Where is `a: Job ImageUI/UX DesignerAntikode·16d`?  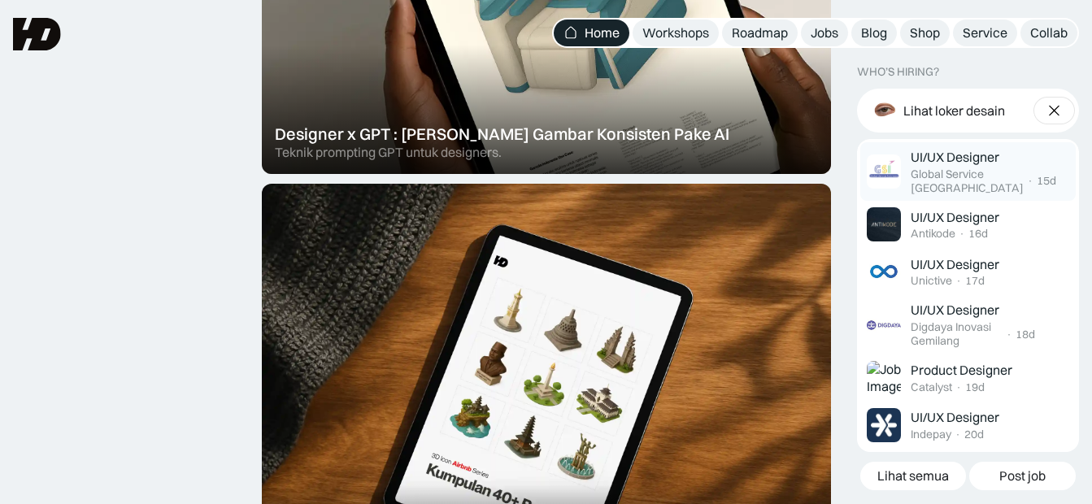
a: Job ImageUI/UX DesignerAntikode·16d is located at coordinates (969, 225).